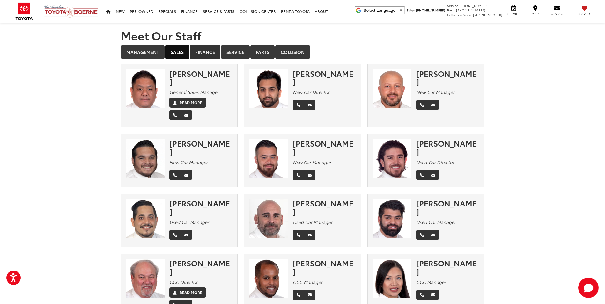  Describe the element at coordinates (392, 89) in the screenshot. I see `img: Sam Abraham` at that location.